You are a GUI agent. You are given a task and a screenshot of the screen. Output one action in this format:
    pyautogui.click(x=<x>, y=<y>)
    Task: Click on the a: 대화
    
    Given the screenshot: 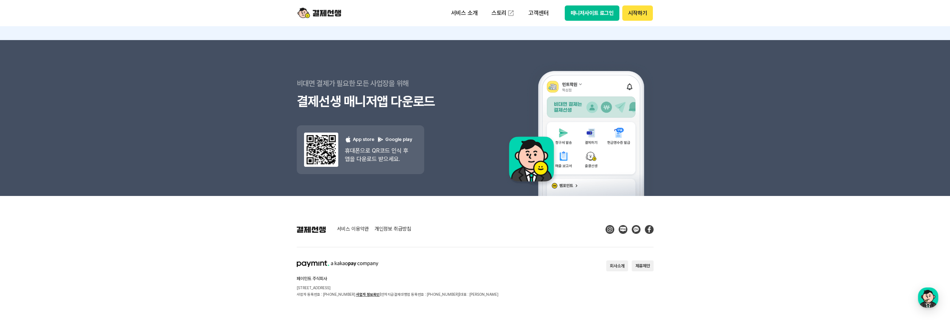 What is the action you would take?
    pyautogui.click(x=71, y=240)
    